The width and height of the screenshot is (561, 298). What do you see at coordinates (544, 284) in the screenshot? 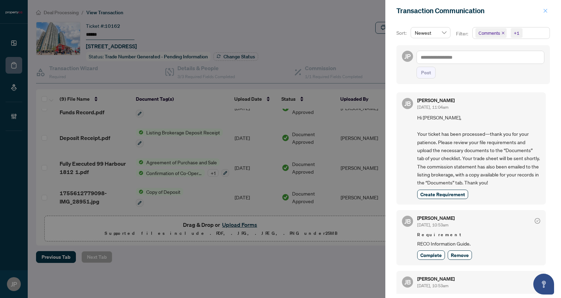
I see `button: Open asap` at bounding box center [544, 284].